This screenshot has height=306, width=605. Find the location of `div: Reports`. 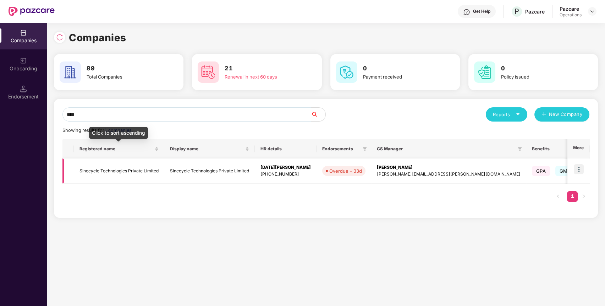

div: Reports is located at coordinates (506, 114).